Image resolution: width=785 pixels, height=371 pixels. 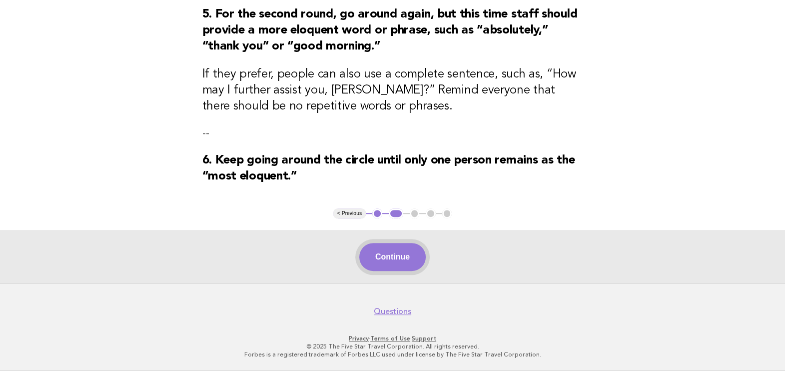 What do you see at coordinates (377, 213) in the screenshot?
I see `button: 1` at bounding box center [377, 213].